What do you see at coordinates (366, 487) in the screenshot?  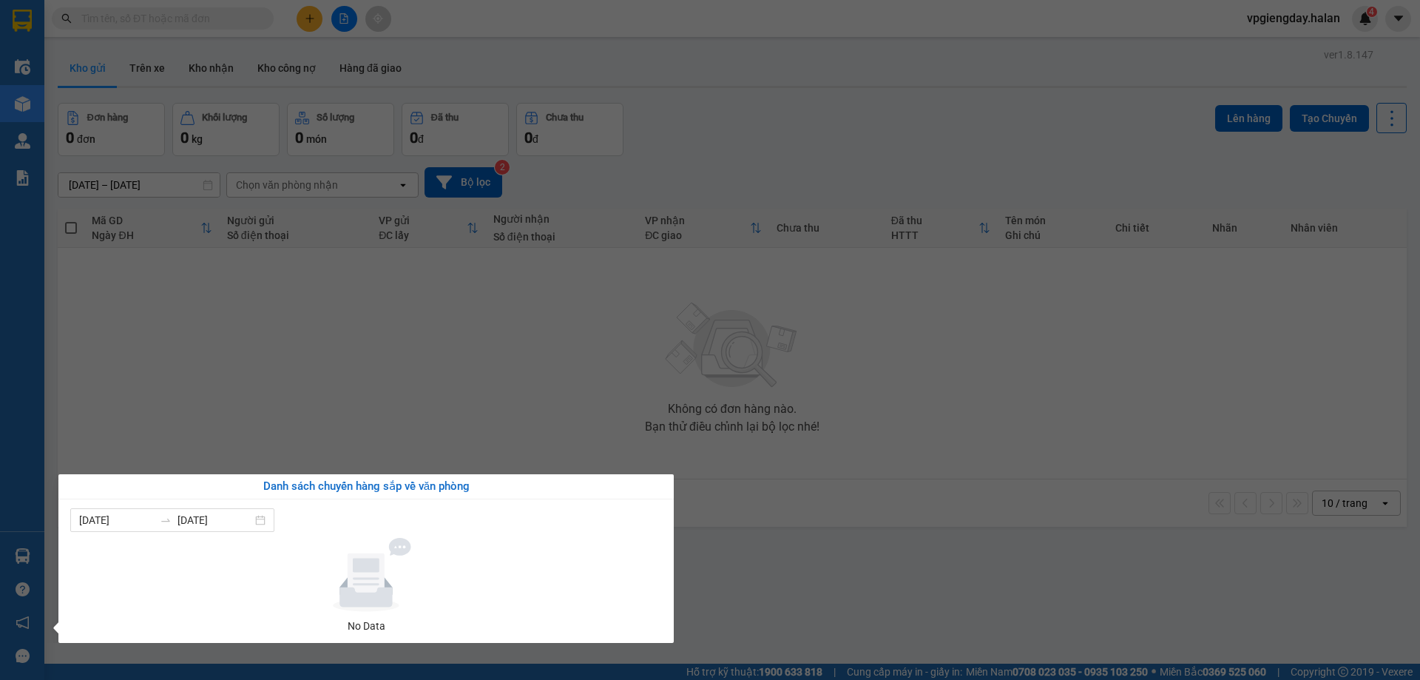 I see `div: Danh sách chuyến hàng sắp về văn phòng` at bounding box center [366, 487].